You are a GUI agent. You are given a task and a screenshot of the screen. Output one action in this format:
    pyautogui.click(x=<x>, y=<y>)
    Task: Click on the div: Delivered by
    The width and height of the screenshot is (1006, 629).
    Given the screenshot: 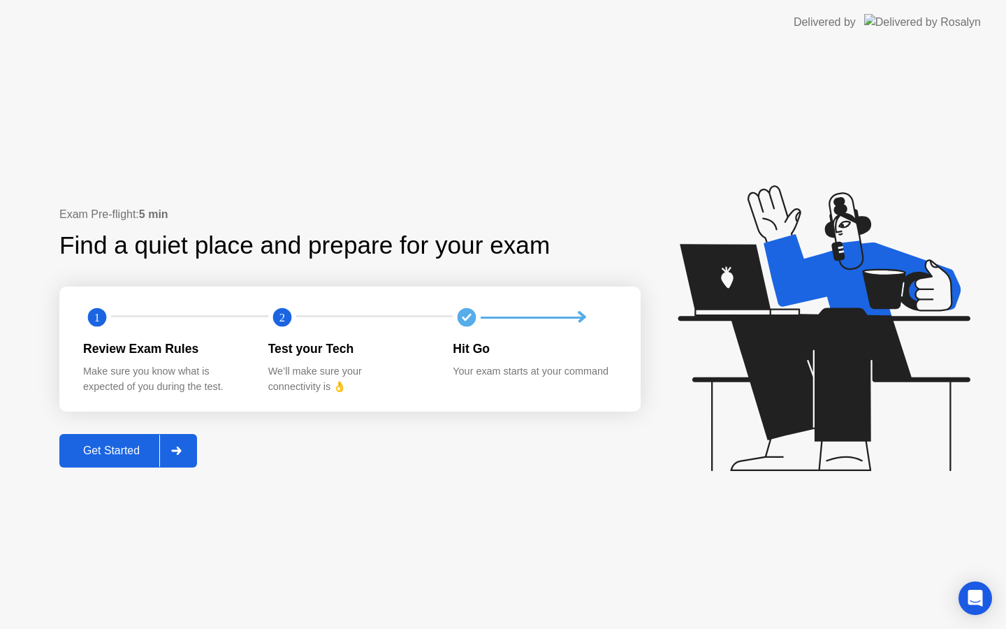 What is the action you would take?
    pyautogui.click(x=824, y=22)
    